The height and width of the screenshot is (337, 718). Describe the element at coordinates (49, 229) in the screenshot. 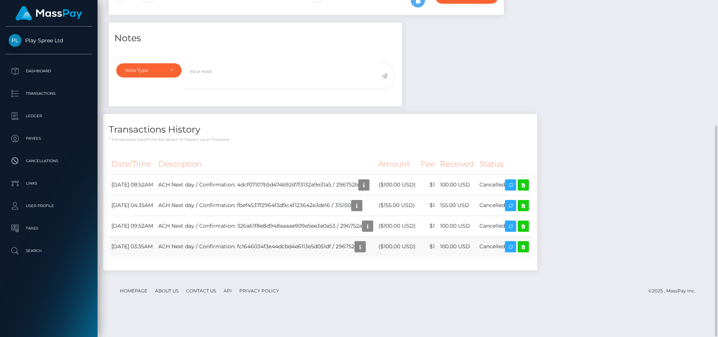

I see `a: Taxes` at that location.